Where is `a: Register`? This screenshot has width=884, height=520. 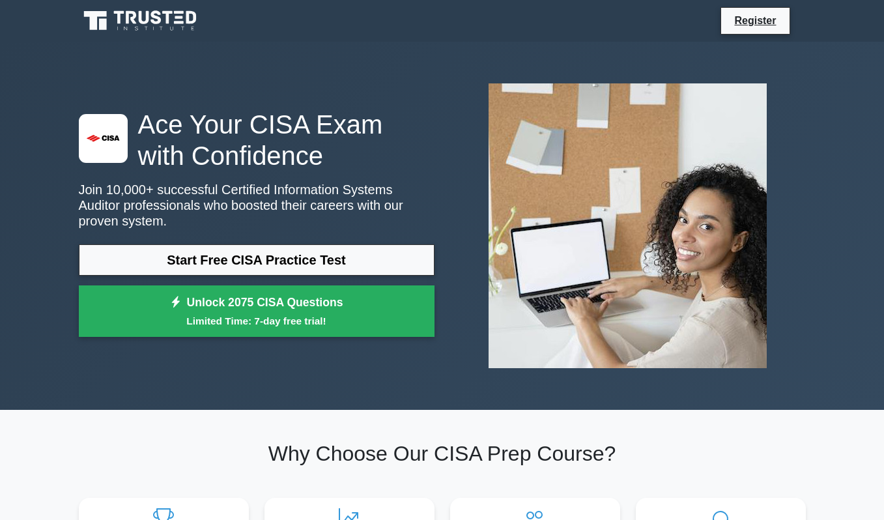 a: Register is located at coordinates (755, 20).